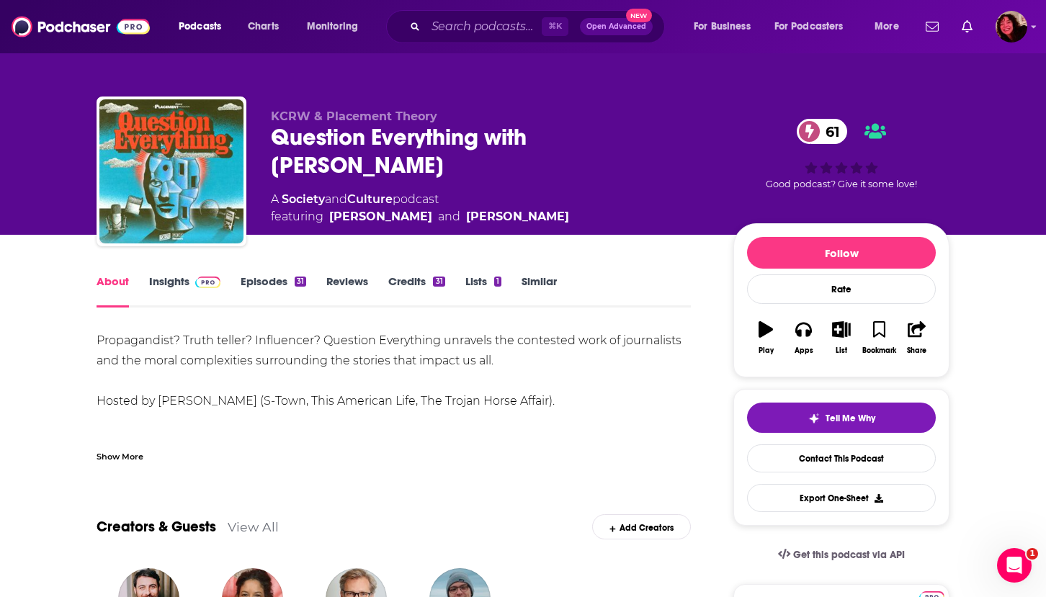 Image resolution: width=1046 pixels, height=597 pixels. What do you see at coordinates (917, 338) in the screenshot?
I see `button: Share` at bounding box center [917, 338].